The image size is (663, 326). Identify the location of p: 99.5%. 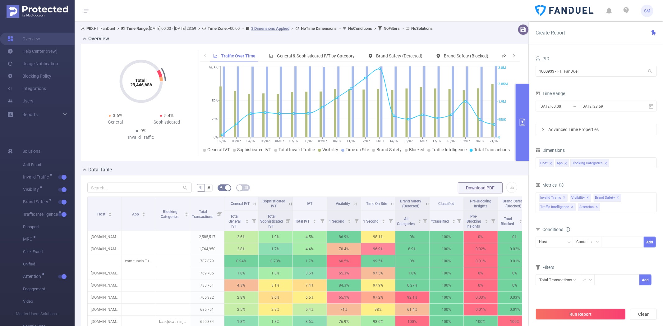
(378, 261).